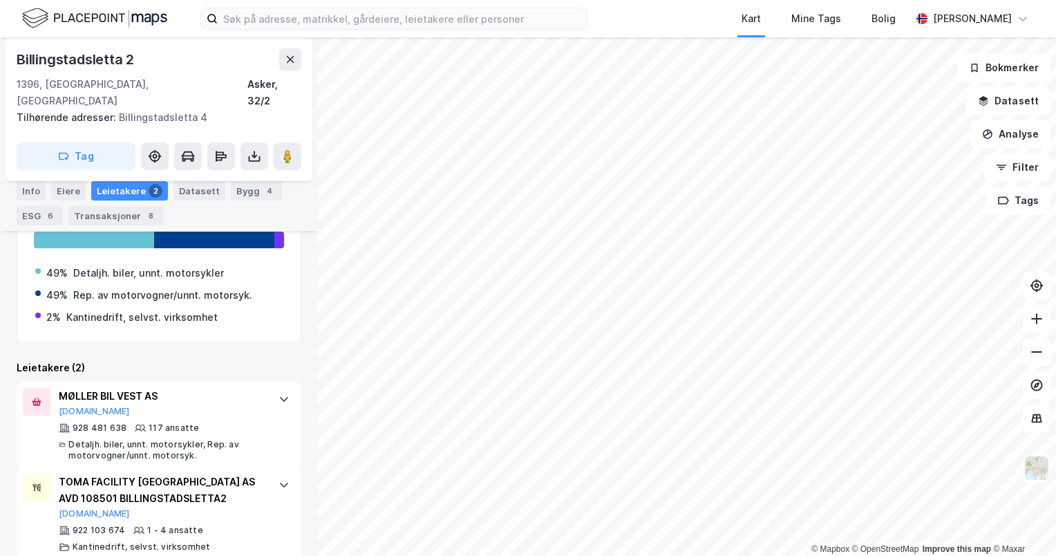 The image size is (1056, 556). What do you see at coordinates (162, 295) in the screenshot?
I see `div: Rep. av motorvogner/unnt. motorsyk.` at bounding box center [162, 295].